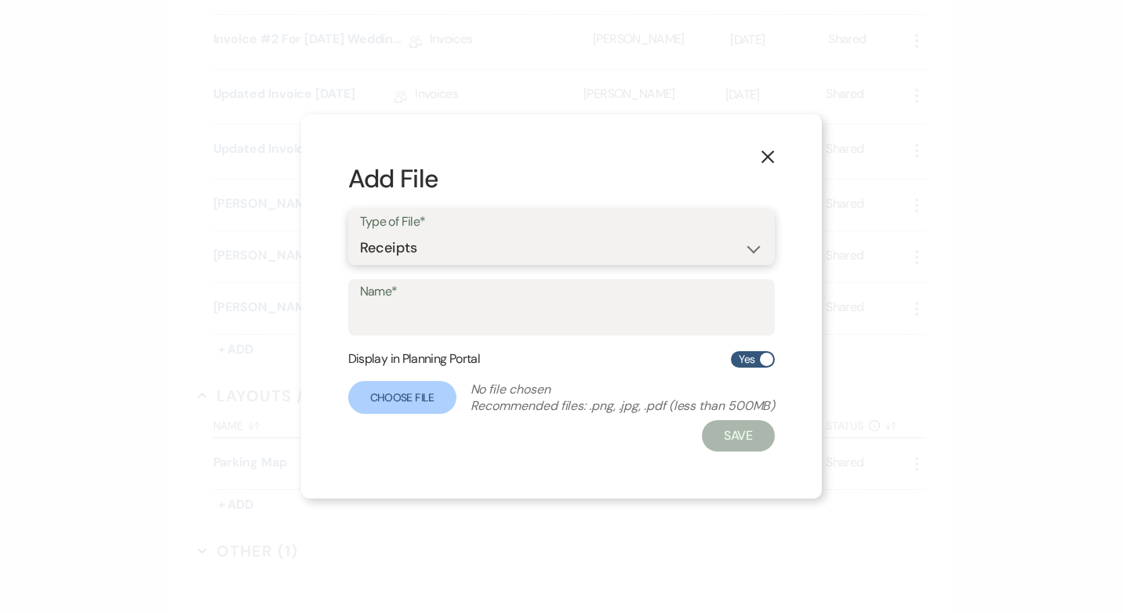 This screenshot has width=1123, height=613. I want to click on span: Yes, so click(747, 359).